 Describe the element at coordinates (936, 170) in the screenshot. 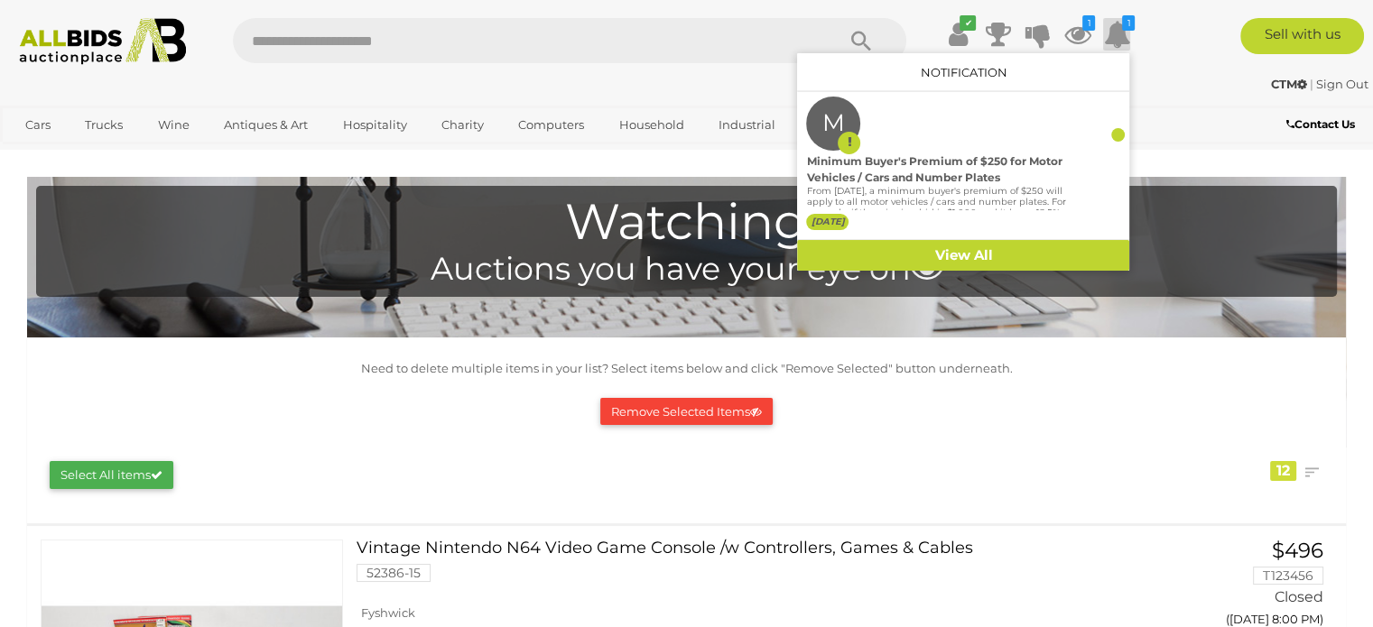

I see `div: Minimum Buyer's Premium of $250 for Motor Vehicles / Cars and Number Plates` at that location.